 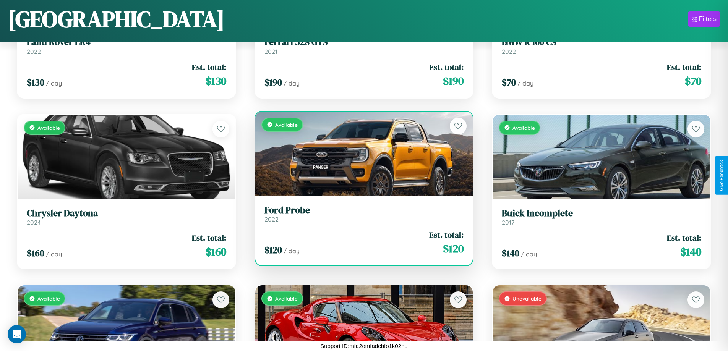 I want to click on span: 2017, so click(x=508, y=222).